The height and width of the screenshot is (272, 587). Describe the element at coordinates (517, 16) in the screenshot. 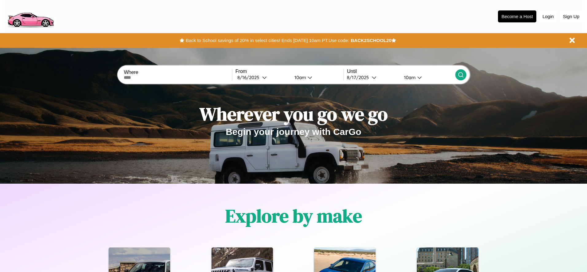

I see `button: Become a Host` at that location.